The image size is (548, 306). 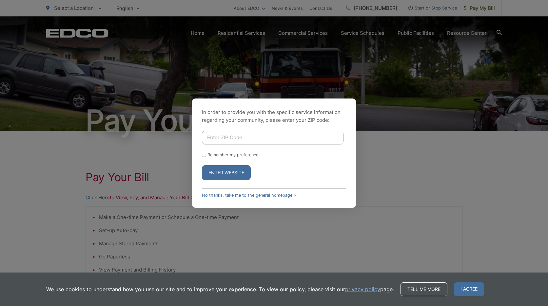 What do you see at coordinates (233, 154) in the screenshot?
I see `label: Remember my preference` at bounding box center [233, 154].